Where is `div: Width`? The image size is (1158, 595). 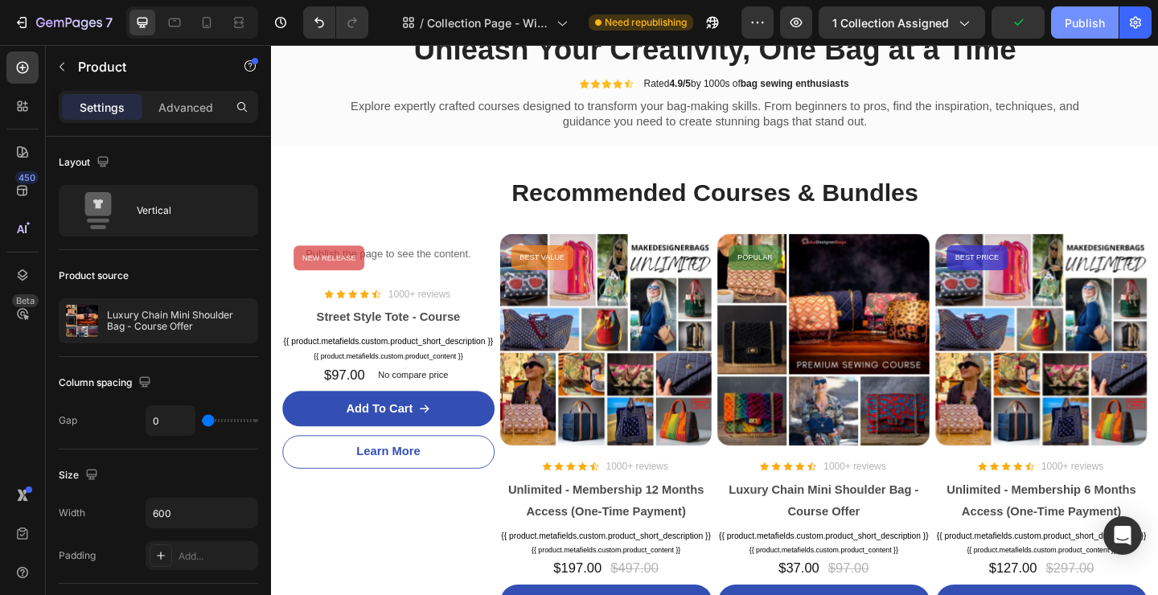
div: Width is located at coordinates (72, 513).